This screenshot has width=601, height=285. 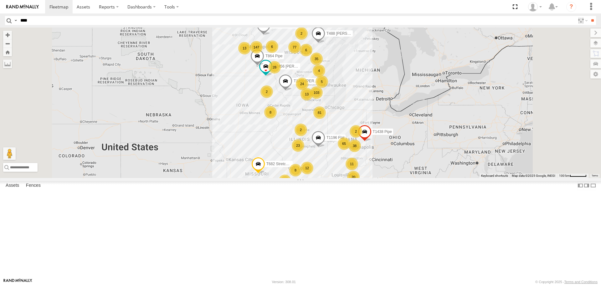 What do you see at coordinates (573, 176) in the screenshot?
I see `button: Map Scale: 100 km per 50 pixels` at bounding box center [573, 176].